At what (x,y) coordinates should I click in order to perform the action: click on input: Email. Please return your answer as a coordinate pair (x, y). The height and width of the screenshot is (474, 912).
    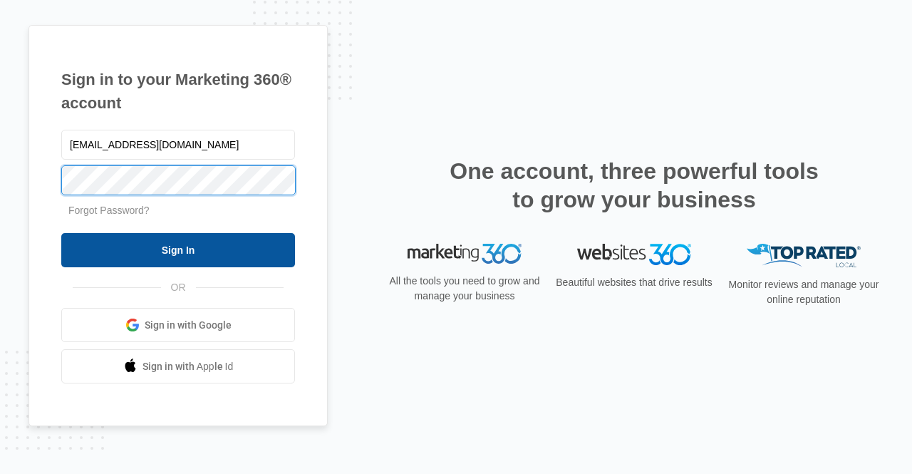
    Looking at the image, I should click on (178, 145).